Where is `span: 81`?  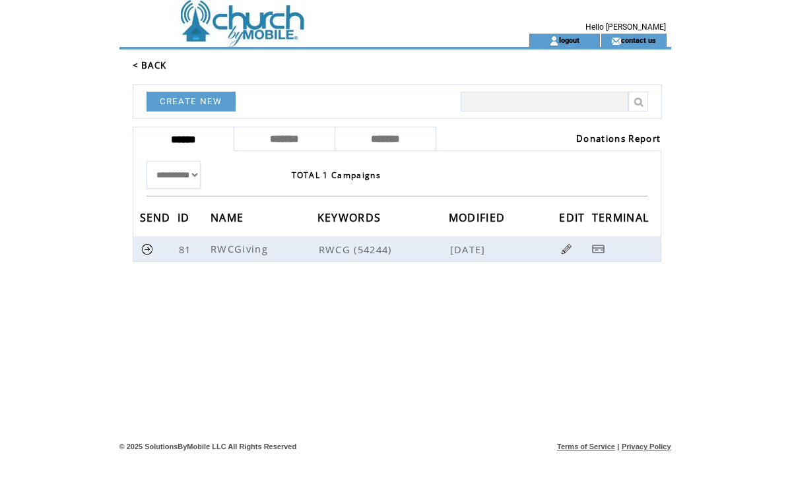 span: 81 is located at coordinates (187, 249).